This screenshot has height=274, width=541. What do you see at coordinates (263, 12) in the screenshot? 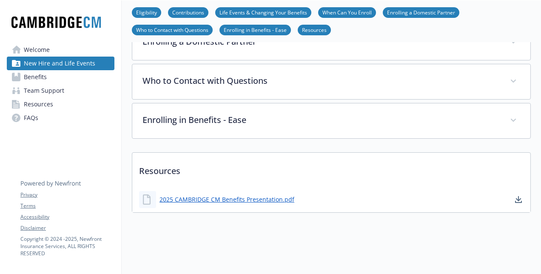
I see `a: Life Events & Changing Your Benefits` at bounding box center [263, 12].